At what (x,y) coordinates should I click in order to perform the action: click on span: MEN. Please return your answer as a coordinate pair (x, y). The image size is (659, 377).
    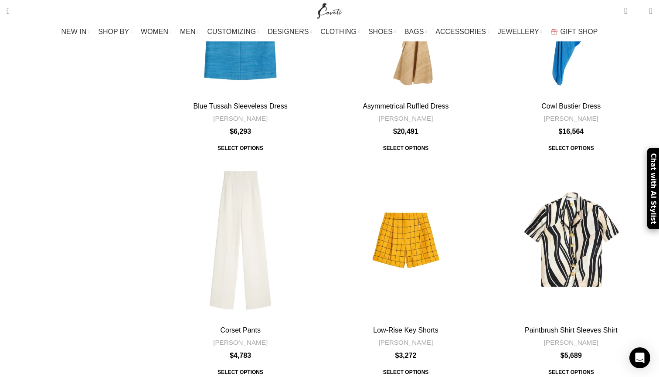
    Looking at the image, I should click on (188, 31).